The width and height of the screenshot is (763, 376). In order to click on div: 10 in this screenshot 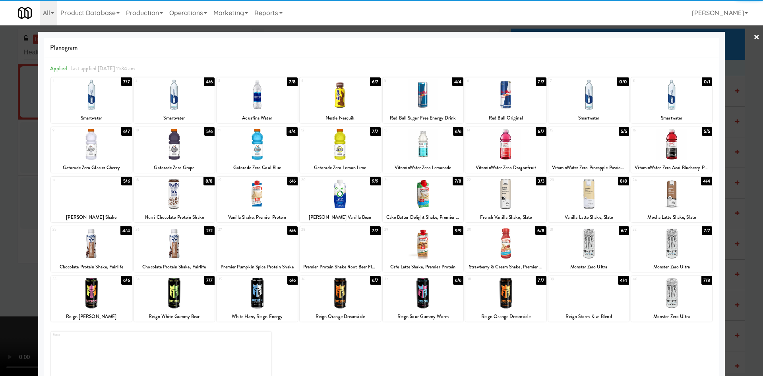, I will do `click(155, 130)`.